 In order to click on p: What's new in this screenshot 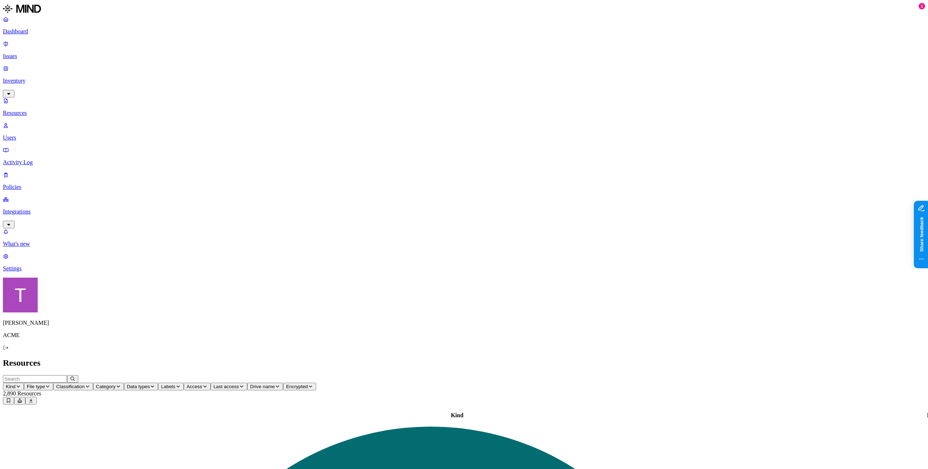, I will do `click(464, 244)`.